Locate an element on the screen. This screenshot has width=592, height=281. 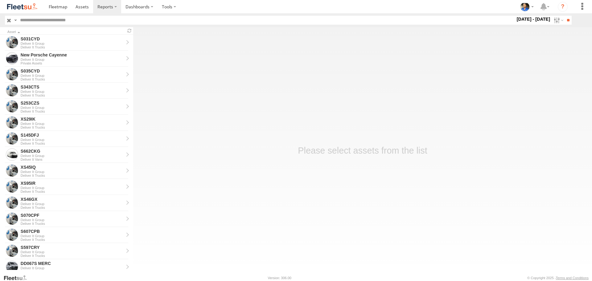
span: Refresh is located at coordinates (129, 31).